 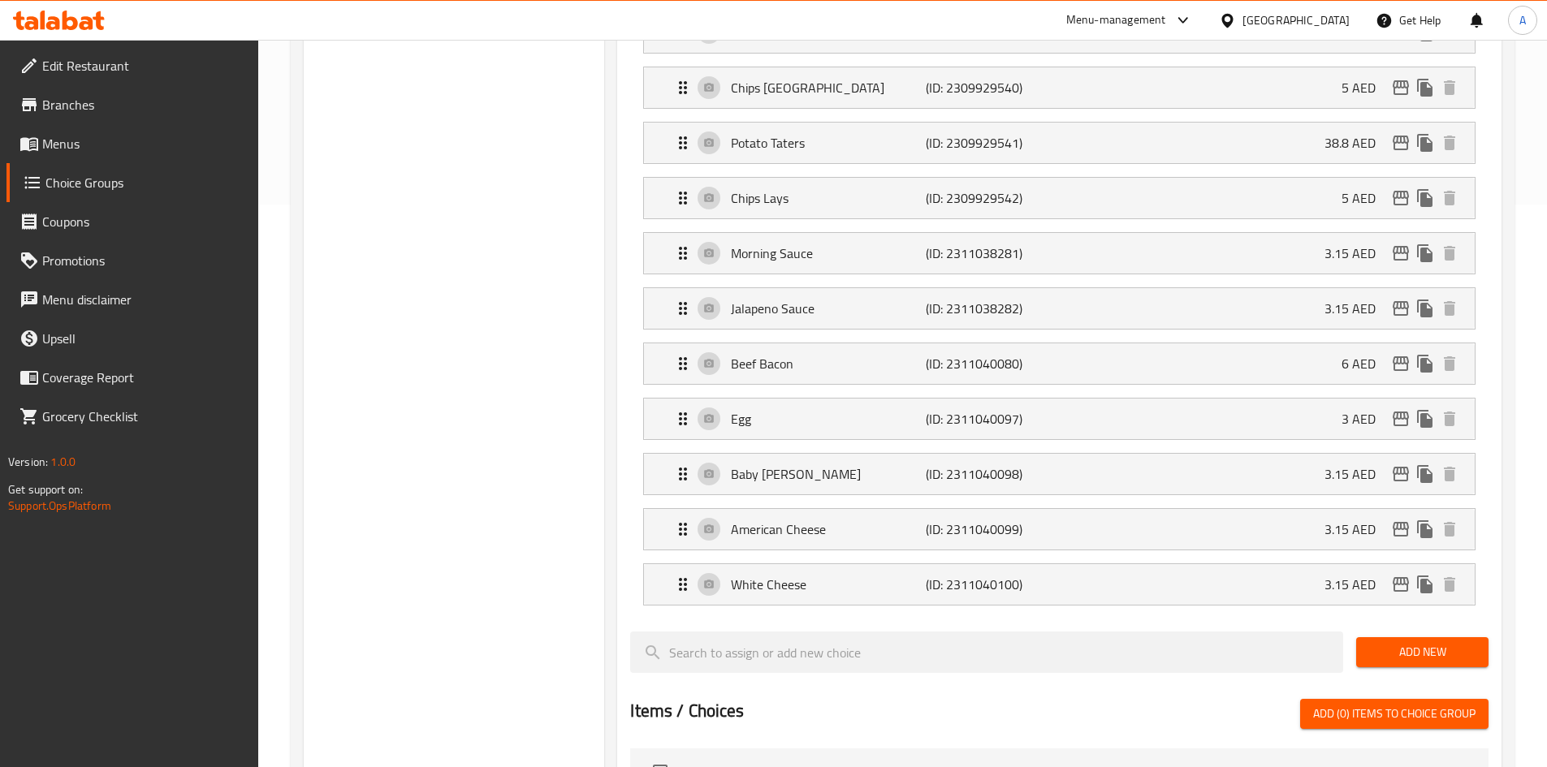 What do you see at coordinates (1365, 364) in the screenshot?
I see `p: 6 AED` at bounding box center [1365, 364].